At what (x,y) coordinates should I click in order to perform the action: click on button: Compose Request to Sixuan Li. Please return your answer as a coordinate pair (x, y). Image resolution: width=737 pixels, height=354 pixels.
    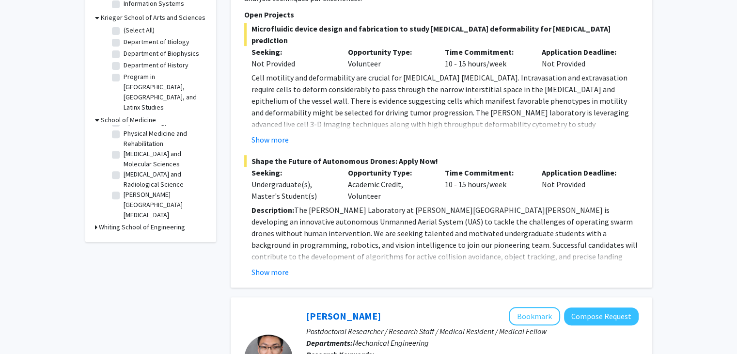
    Looking at the image, I should click on (601, 316).